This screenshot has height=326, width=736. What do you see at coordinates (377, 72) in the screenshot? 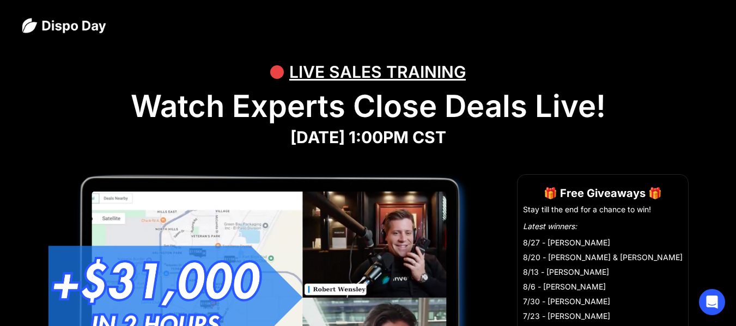
I see `div: LIVE SALES TRAINING` at bounding box center [377, 72].